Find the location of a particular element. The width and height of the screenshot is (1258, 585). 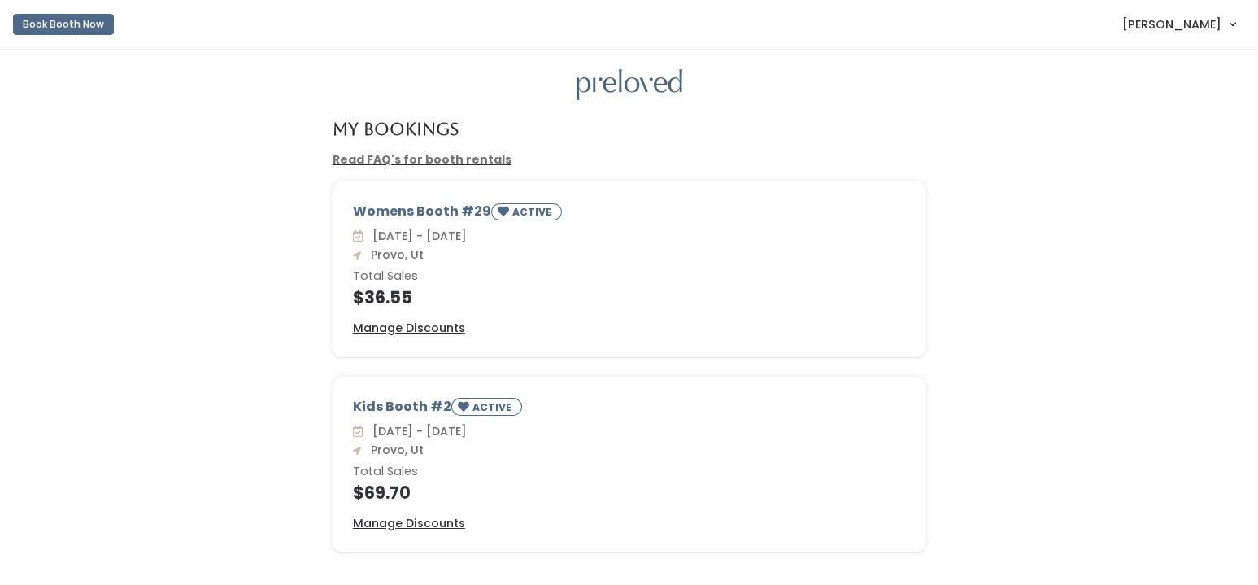

h4: $69.70 is located at coordinates (629, 492).